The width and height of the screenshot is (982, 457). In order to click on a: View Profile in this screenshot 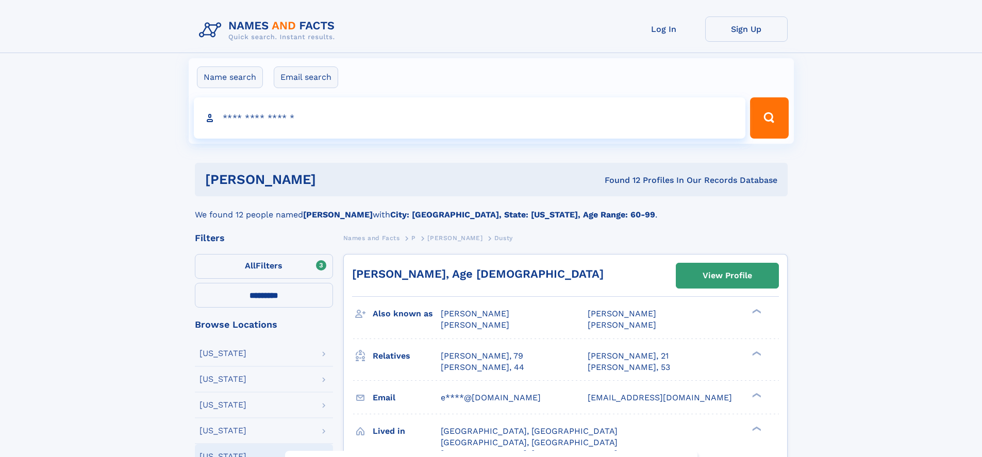, I will do `click(727, 276)`.